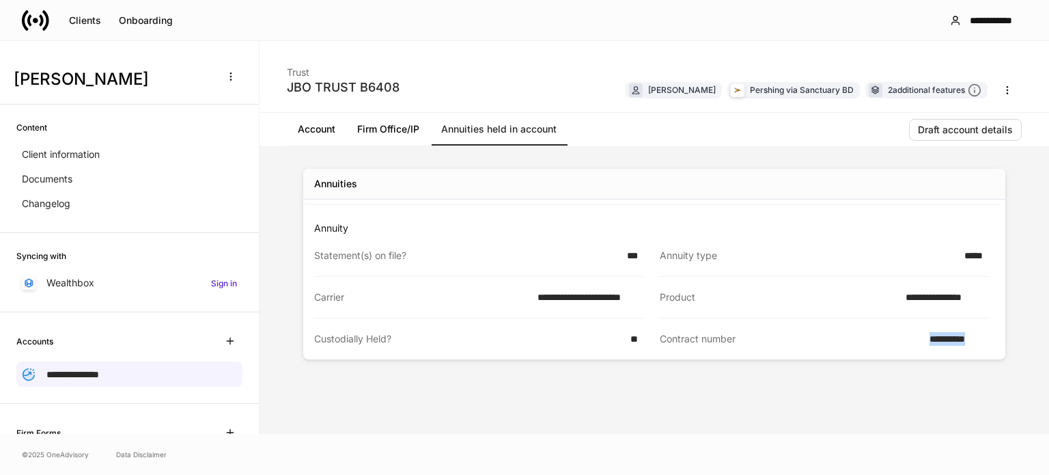  What do you see at coordinates (55, 454) in the screenshot?
I see `span: © 2025 OneAdvisory` at bounding box center [55, 454].